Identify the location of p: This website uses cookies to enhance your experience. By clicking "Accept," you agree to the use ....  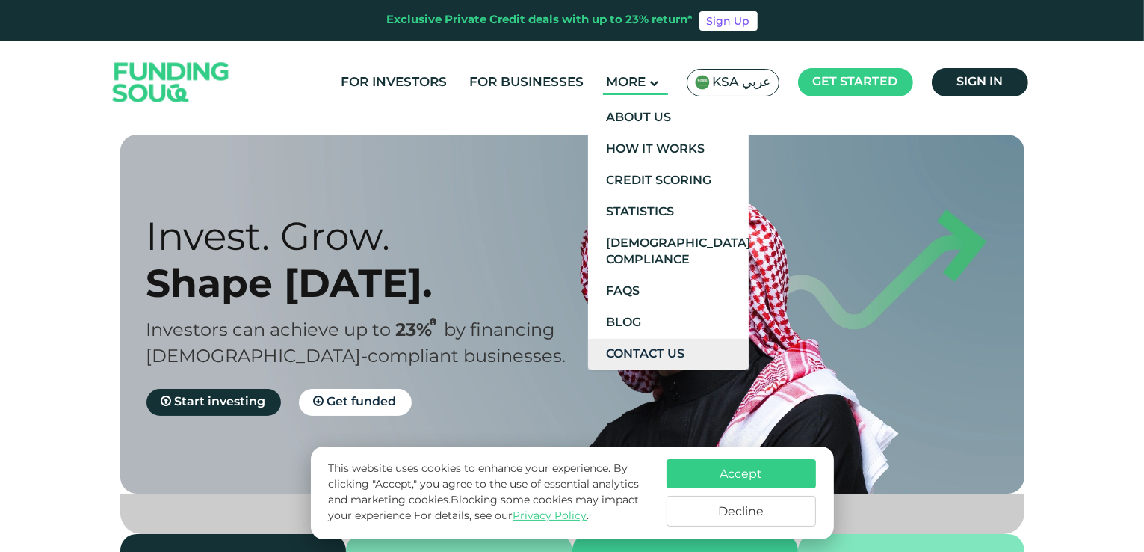
(490, 492).